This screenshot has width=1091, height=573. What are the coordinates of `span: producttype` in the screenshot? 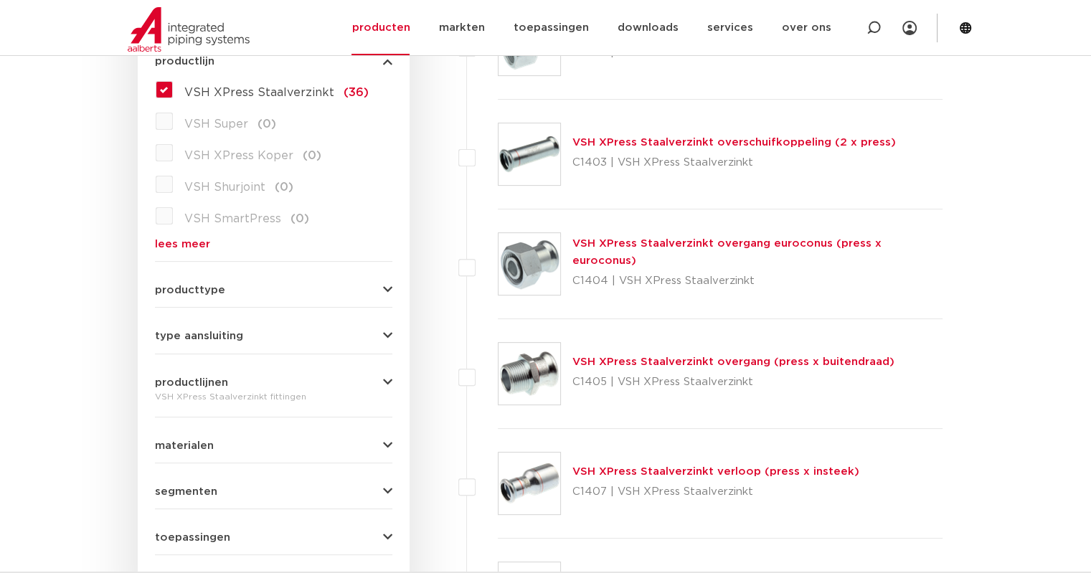 It's located at (190, 290).